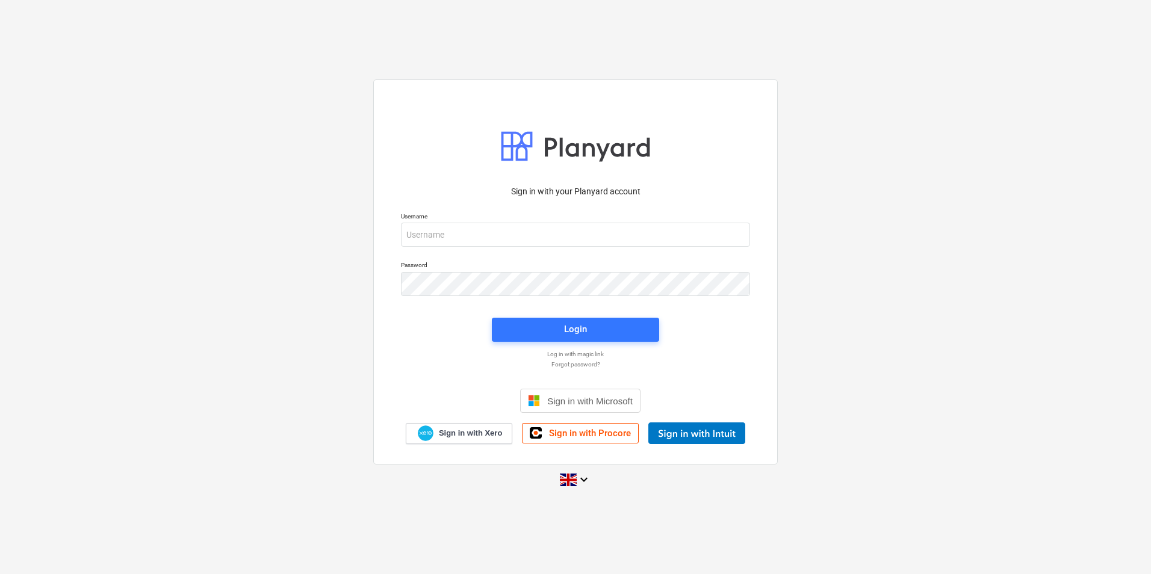 The height and width of the screenshot is (574, 1151). What do you see at coordinates (576, 364) in the screenshot?
I see `a: Forgot password?` at bounding box center [576, 364].